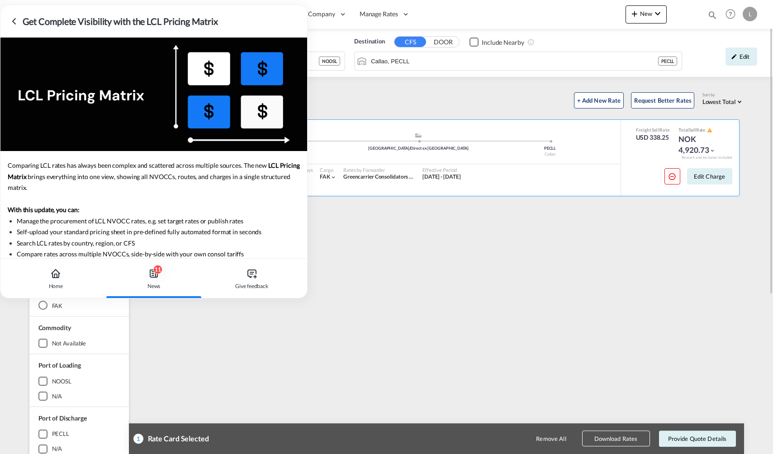 This screenshot has width=773, height=454. Describe the element at coordinates (443, 42) in the screenshot. I see `button: DOOR` at that location.